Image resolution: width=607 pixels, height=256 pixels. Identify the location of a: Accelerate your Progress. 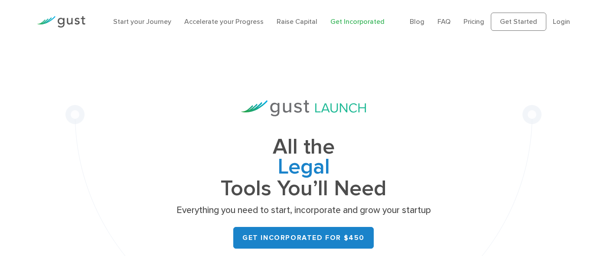
(224, 21).